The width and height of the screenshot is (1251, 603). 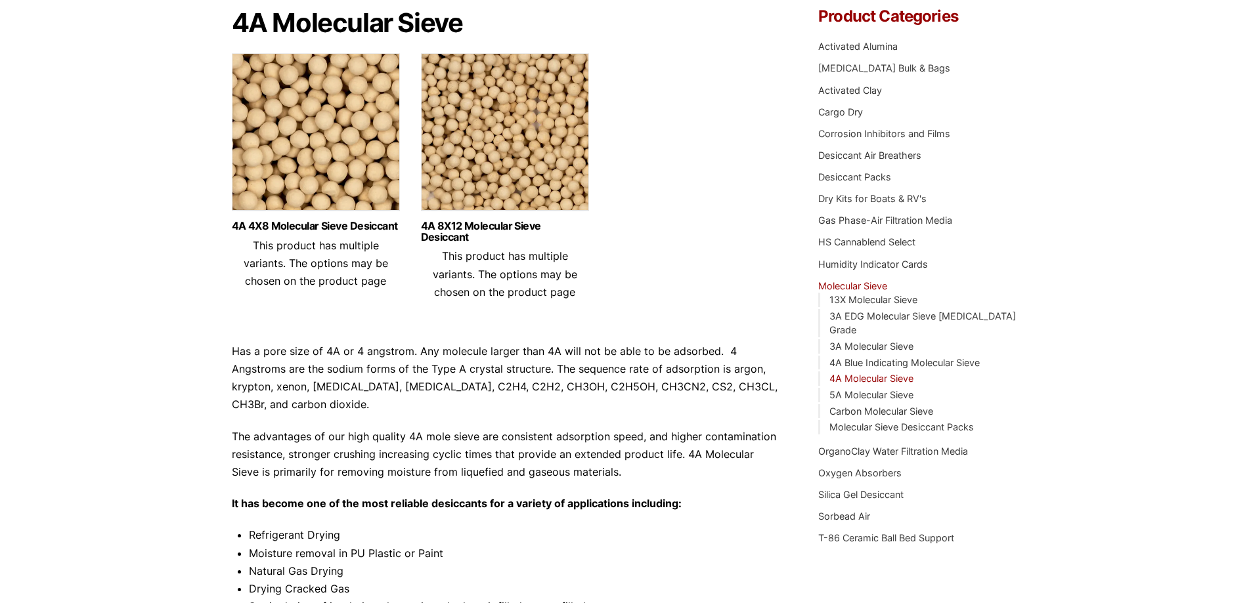 What do you see at coordinates (860, 473) in the screenshot?
I see `a: Oxygen Absorbers` at bounding box center [860, 473].